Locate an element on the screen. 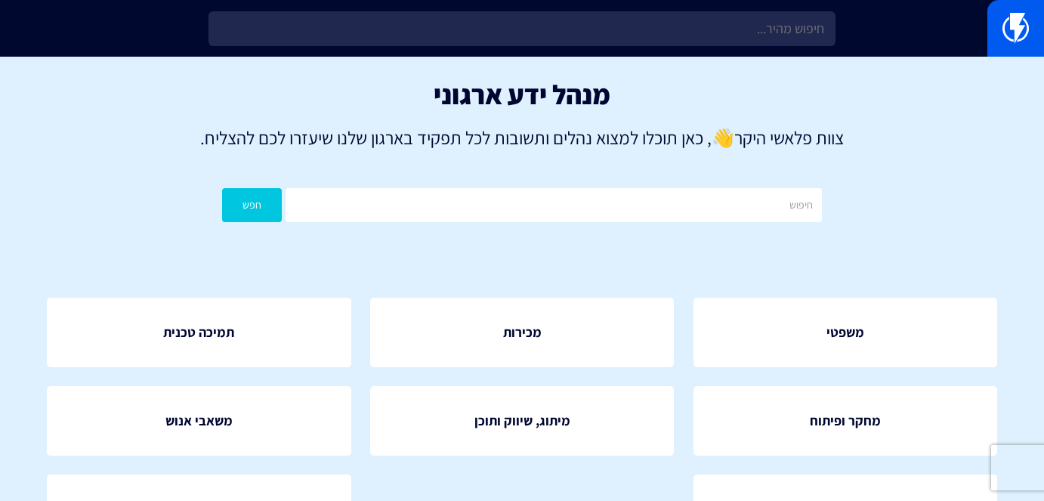 Image resolution: width=1044 pixels, height=501 pixels. input: חיפוש is located at coordinates (553, 205).